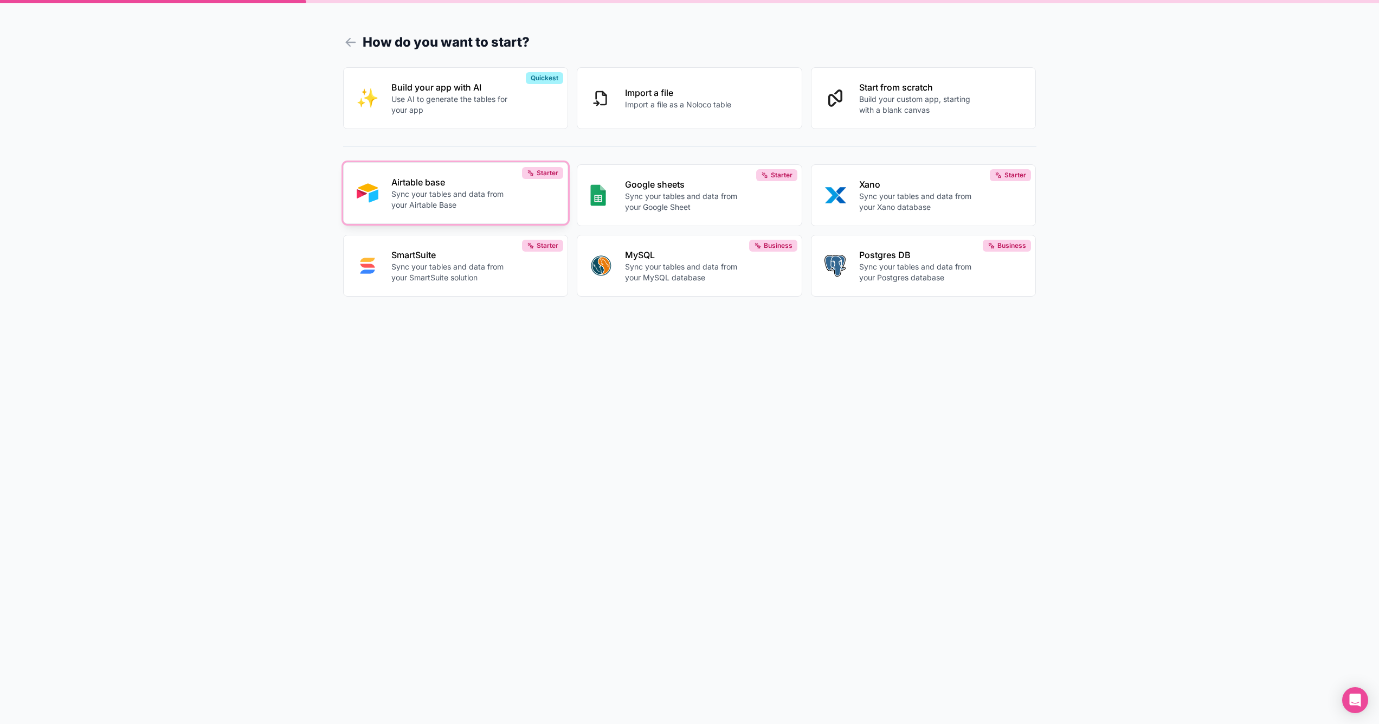 The height and width of the screenshot is (724, 1379). What do you see at coordinates (451, 199) in the screenshot?
I see `p: Sync your tables and data from your Airtable Base` at bounding box center [451, 199].